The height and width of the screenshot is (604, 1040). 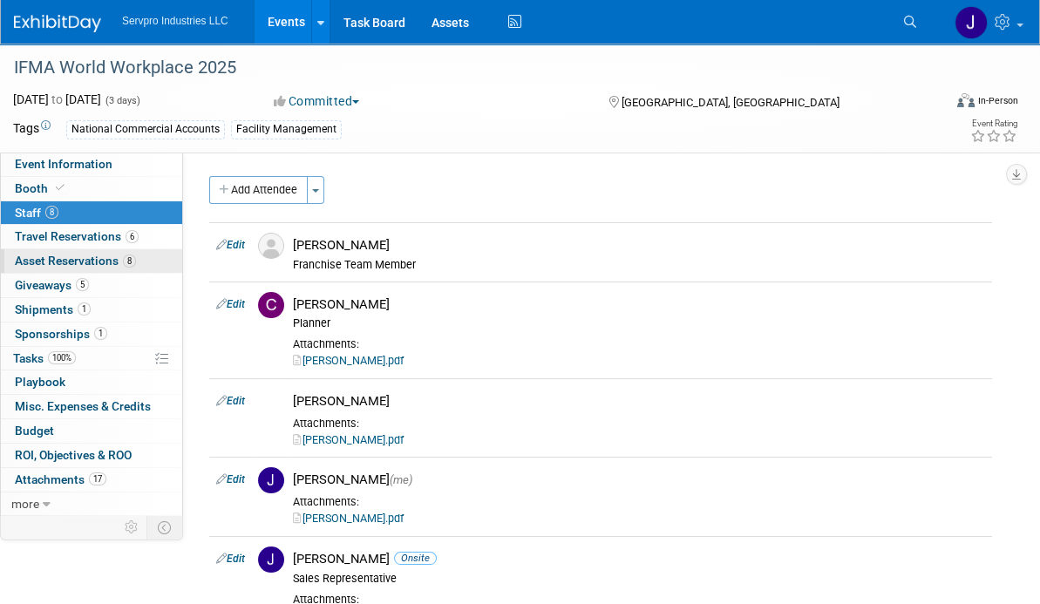 What do you see at coordinates (31, 129) in the screenshot?
I see `td: Tags` at bounding box center [31, 129].